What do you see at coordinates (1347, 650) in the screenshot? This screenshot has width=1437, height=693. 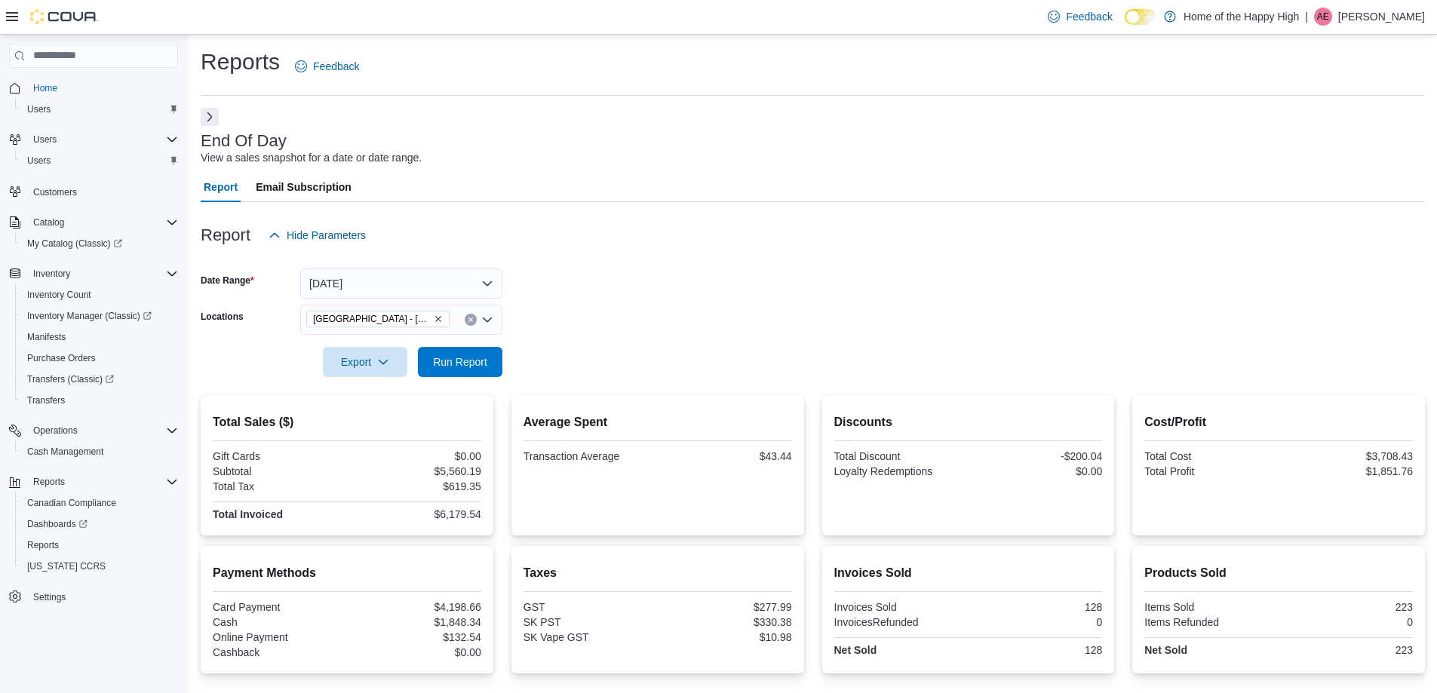 I see `div: 223` at bounding box center [1347, 650].